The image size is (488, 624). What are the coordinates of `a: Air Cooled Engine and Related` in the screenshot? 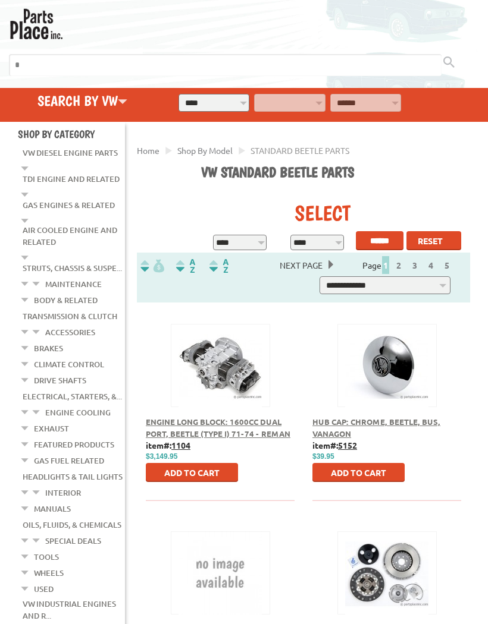 It's located at (70, 236).